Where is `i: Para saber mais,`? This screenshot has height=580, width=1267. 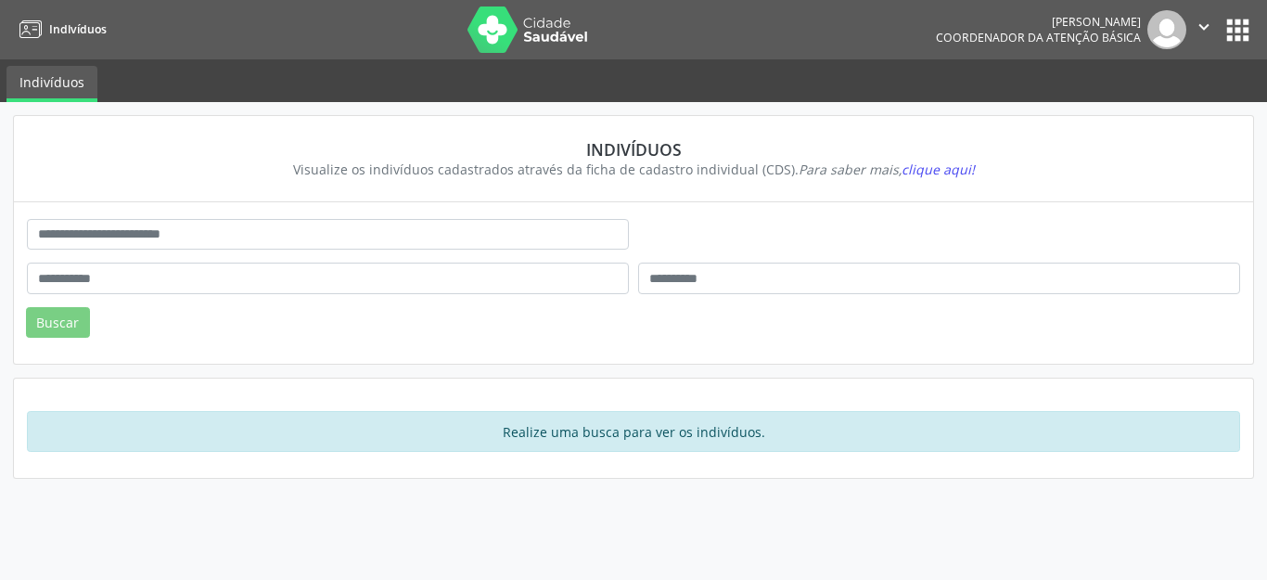 i: Para saber mais, is located at coordinates (887, 169).